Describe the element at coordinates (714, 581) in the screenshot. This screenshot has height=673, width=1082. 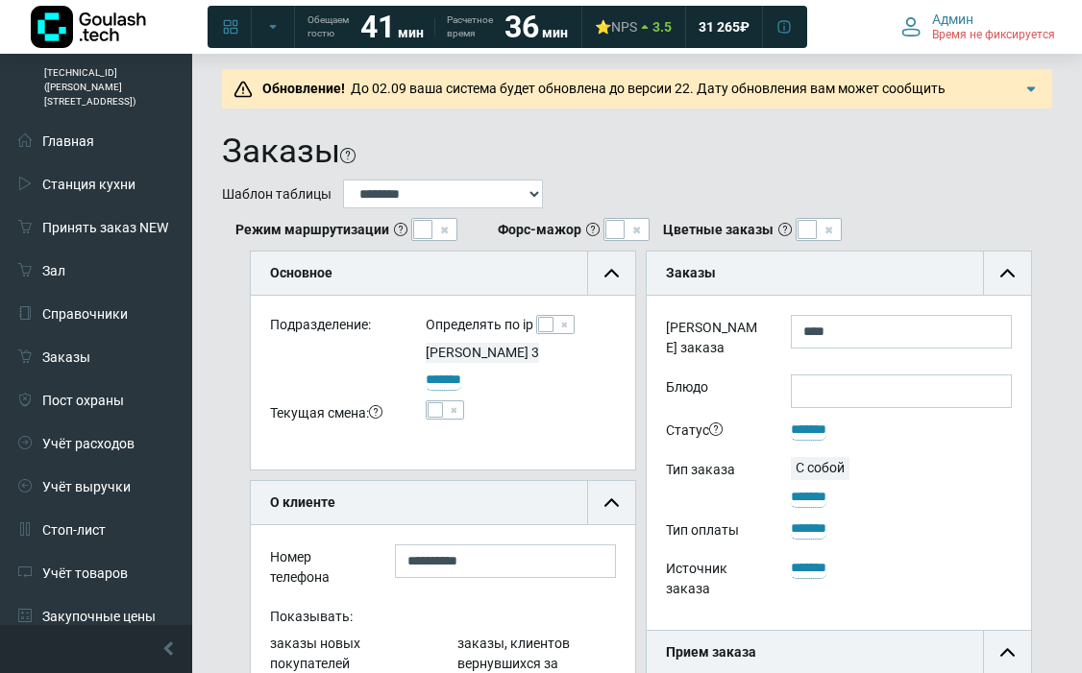
I see `div: Источник заказа` at that location.